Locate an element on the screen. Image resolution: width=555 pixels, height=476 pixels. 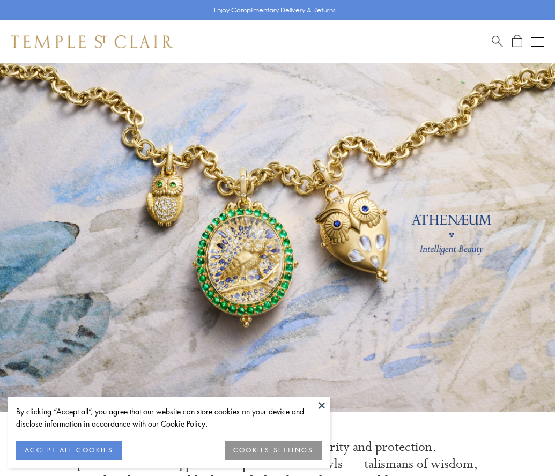
a: Search is located at coordinates (497, 41).